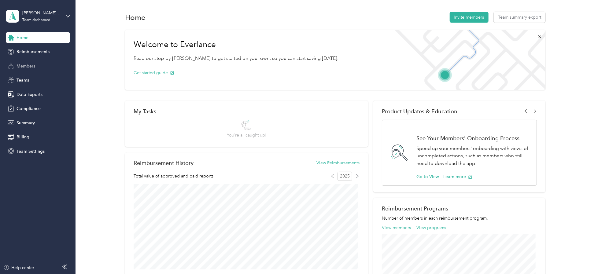 The width and height of the screenshot is (598, 274). Describe the element at coordinates (459, 218) in the screenshot. I see `p: Number of members in each reimbursement program.` at that location.